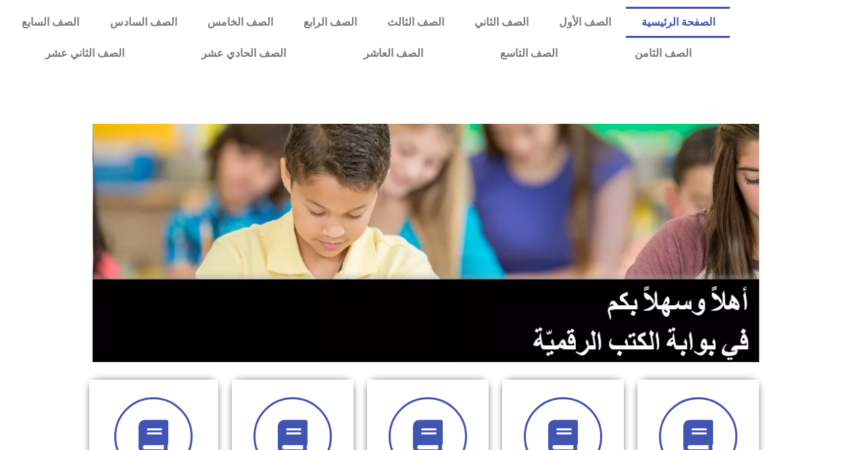  I want to click on a: الصف العاشر, so click(393, 53).